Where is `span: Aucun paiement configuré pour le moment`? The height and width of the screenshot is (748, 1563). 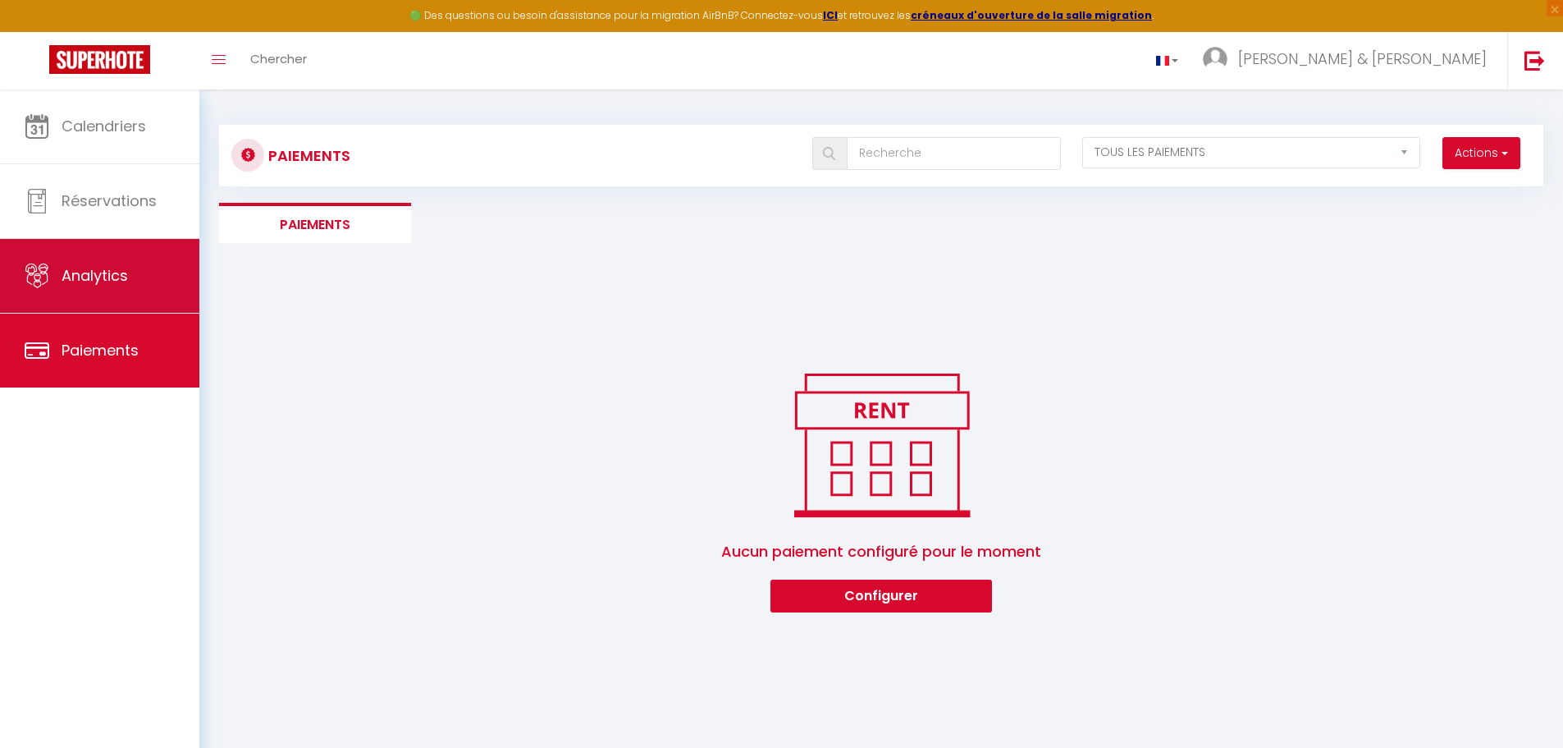 span: Aucun paiement configuré pour le moment is located at coordinates (881, 551).